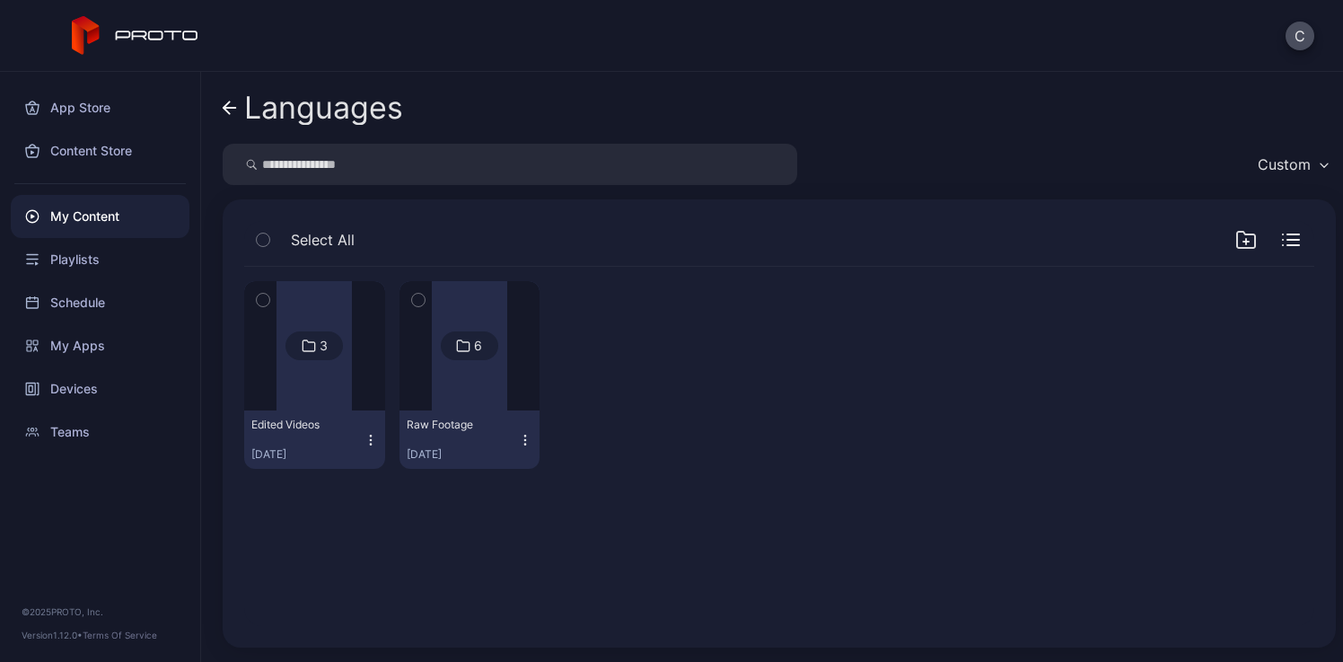 The height and width of the screenshot is (662, 1343). Describe the element at coordinates (323, 346) in the screenshot. I see `div: 3` at that location.